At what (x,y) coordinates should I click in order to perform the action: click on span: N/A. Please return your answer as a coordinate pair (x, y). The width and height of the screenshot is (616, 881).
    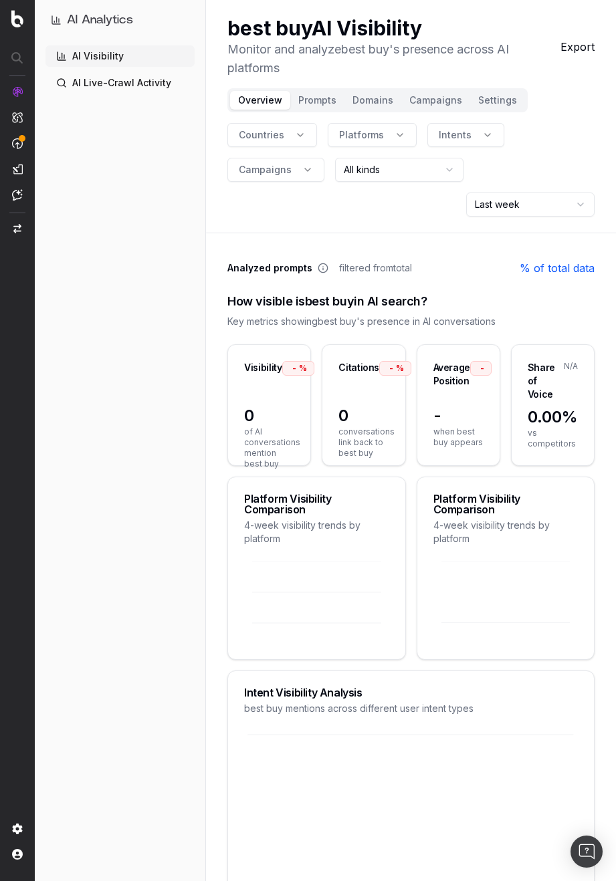
    Looking at the image, I should click on (570, 366).